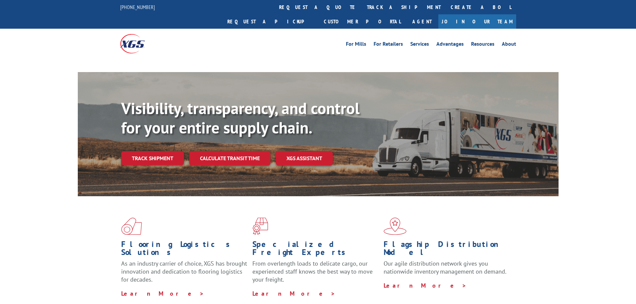 The height and width of the screenshot is (304, 636). Describe the element at coordinates (315, 274) in the screenshot. I see `p: From overlength loads to delicate cargo, our experienced staff knows the best way to move your fr...` at that location.